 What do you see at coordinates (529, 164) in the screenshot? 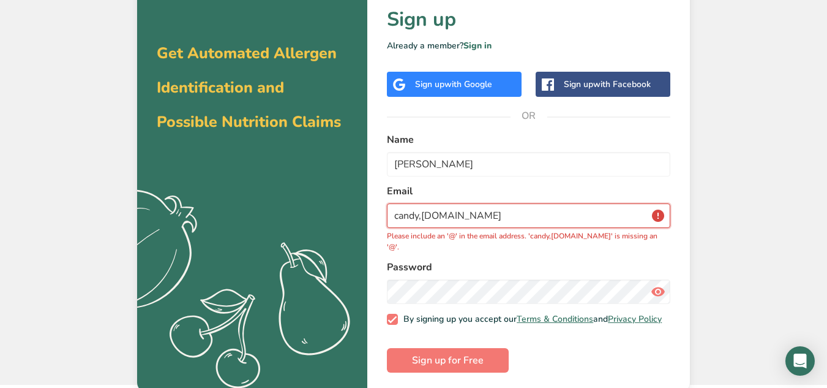
I see `input: John Doe` at bounding box center [529, 164].